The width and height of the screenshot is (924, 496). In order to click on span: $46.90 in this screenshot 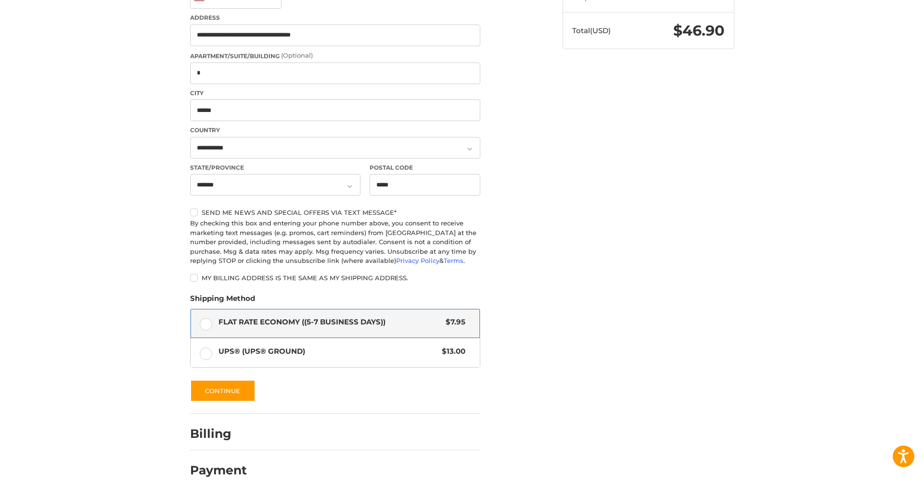, I will do `click(699, 30)`.